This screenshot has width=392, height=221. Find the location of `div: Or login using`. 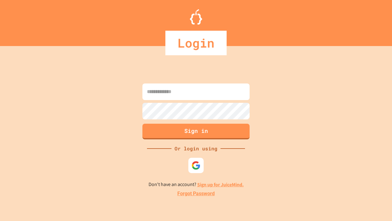

div: Or login using is located at coordinates (196, 148).